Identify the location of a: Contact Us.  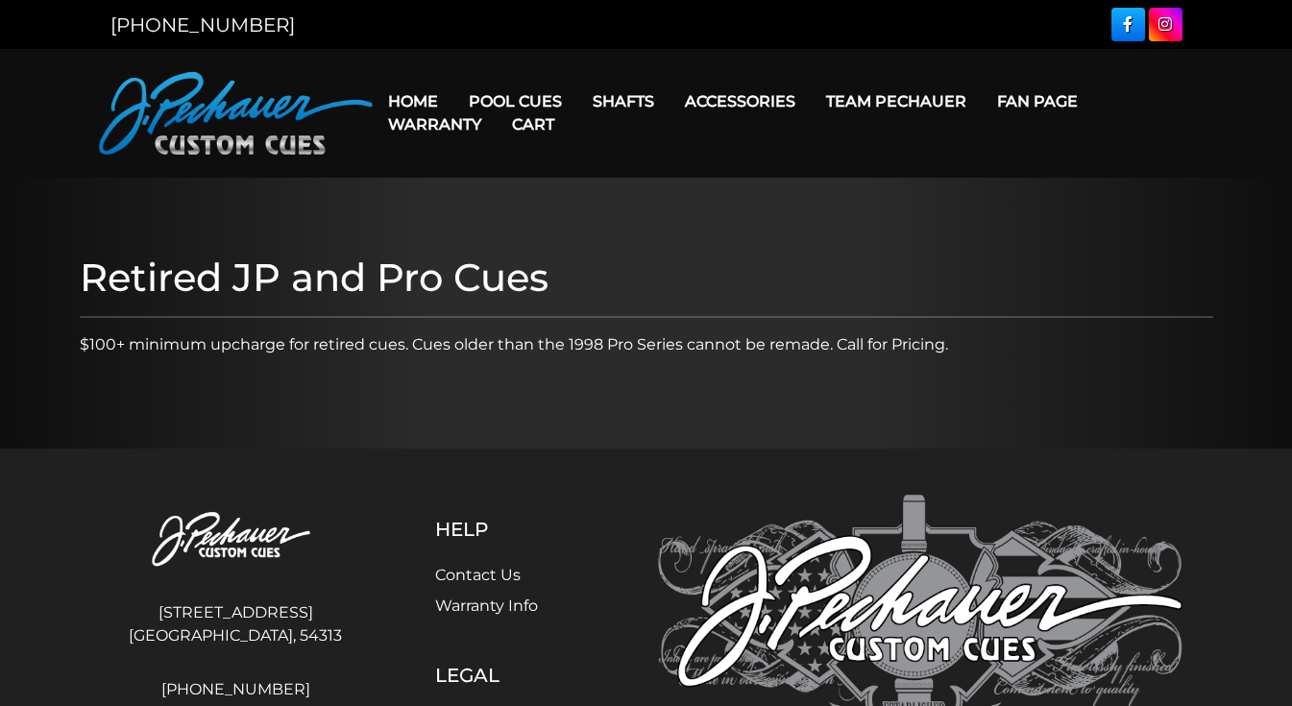
(477, 574).